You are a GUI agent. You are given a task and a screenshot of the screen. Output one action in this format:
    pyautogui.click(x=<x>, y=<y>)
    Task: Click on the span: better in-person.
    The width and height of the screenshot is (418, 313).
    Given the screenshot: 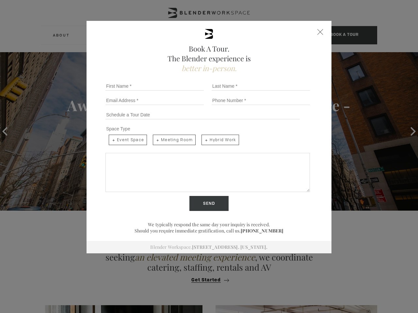 What is the action you would take?
    pyautogui.click(x=209, y=68)
    